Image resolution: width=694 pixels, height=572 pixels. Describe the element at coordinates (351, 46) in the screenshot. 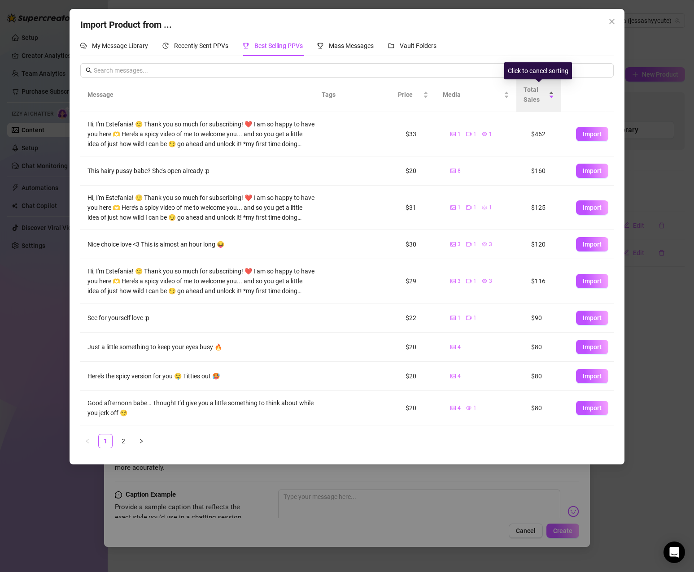

I see `span: Mass Messages` at that location.